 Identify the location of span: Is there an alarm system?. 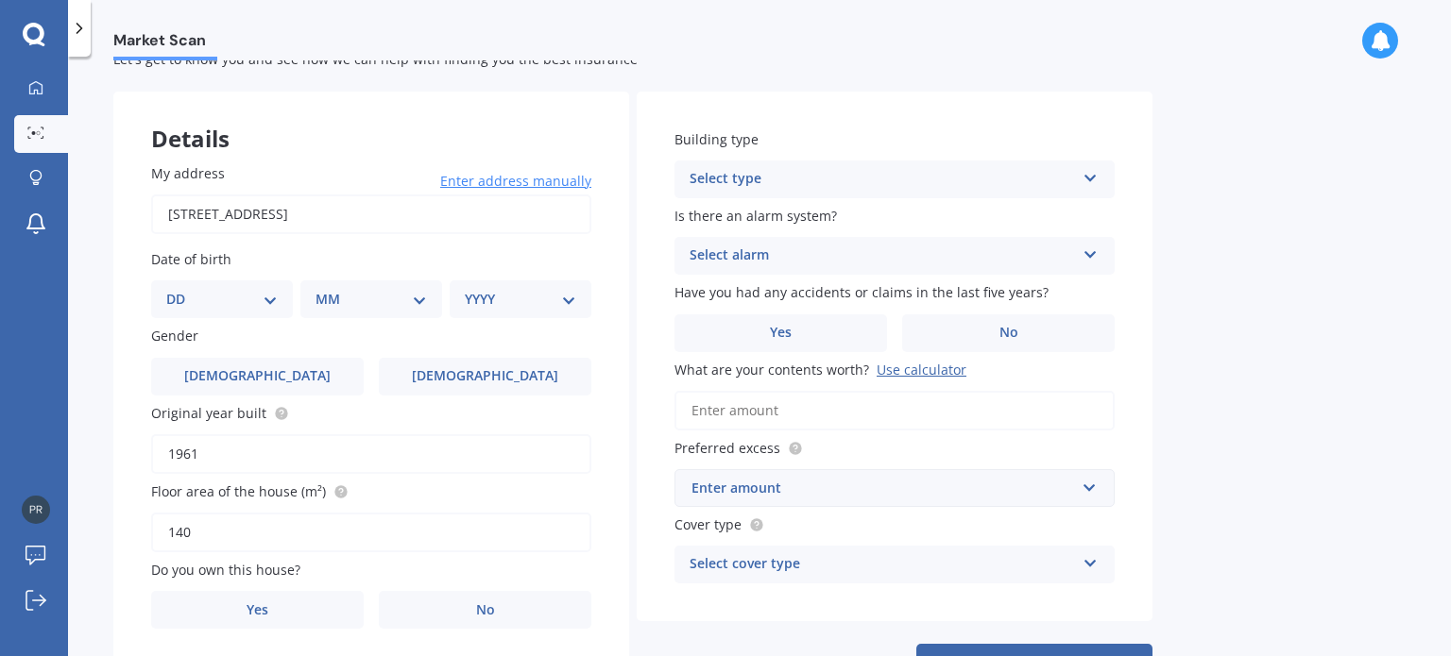
(756, 215).